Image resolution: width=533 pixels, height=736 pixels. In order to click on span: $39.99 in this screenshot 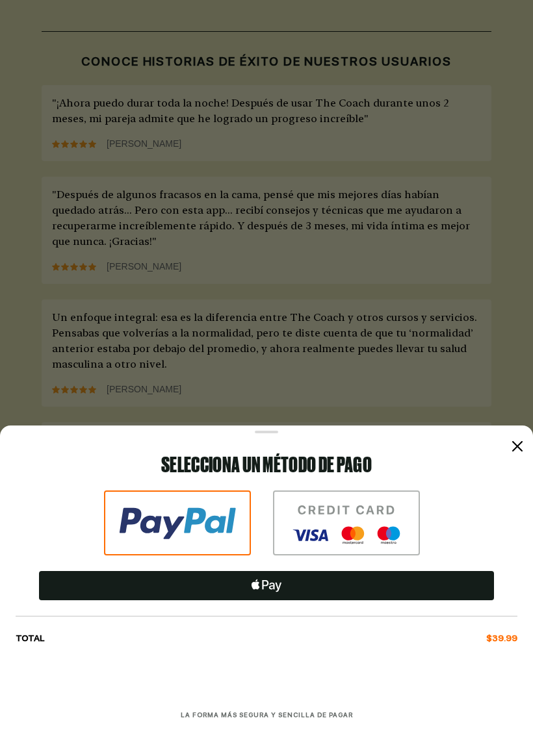, I will do `click(501, 638)`.